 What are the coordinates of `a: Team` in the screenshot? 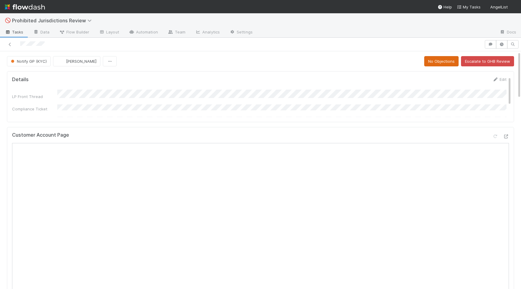 It's located at (176, 33).